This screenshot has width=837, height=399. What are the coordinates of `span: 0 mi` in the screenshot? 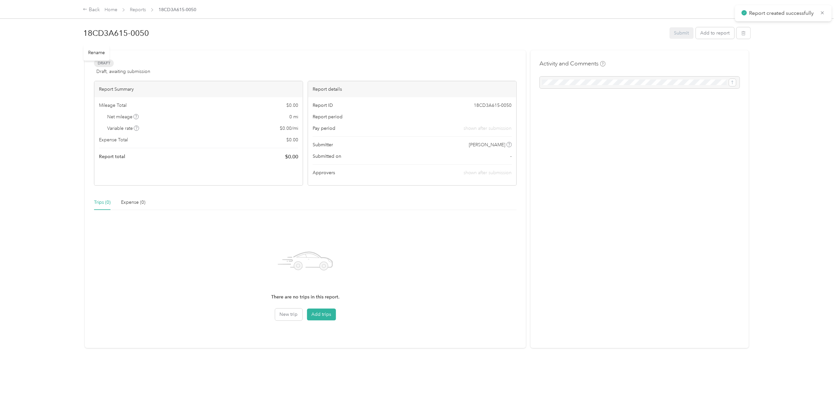 It's located at (293, 117).